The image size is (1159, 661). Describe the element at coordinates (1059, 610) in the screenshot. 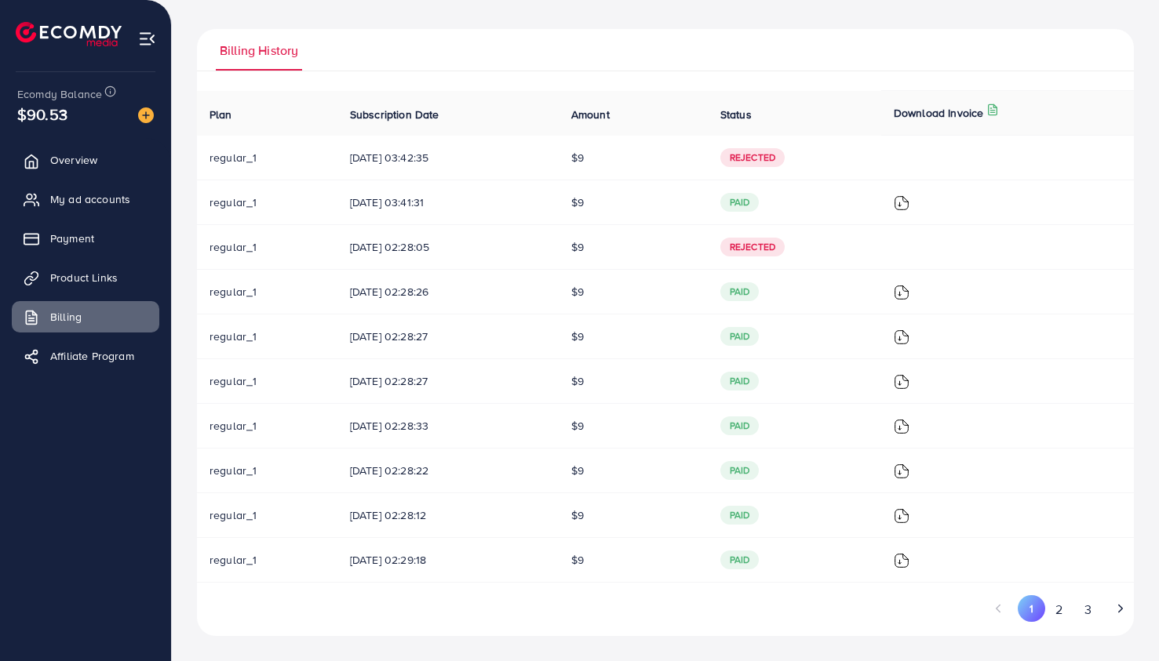

I see `ul: Pagination` at that location.